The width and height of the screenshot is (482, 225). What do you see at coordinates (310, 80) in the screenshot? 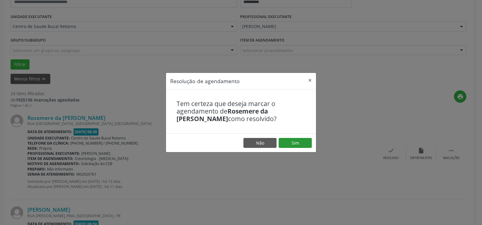
I see `button: Close` at bounding box center [310, 80].